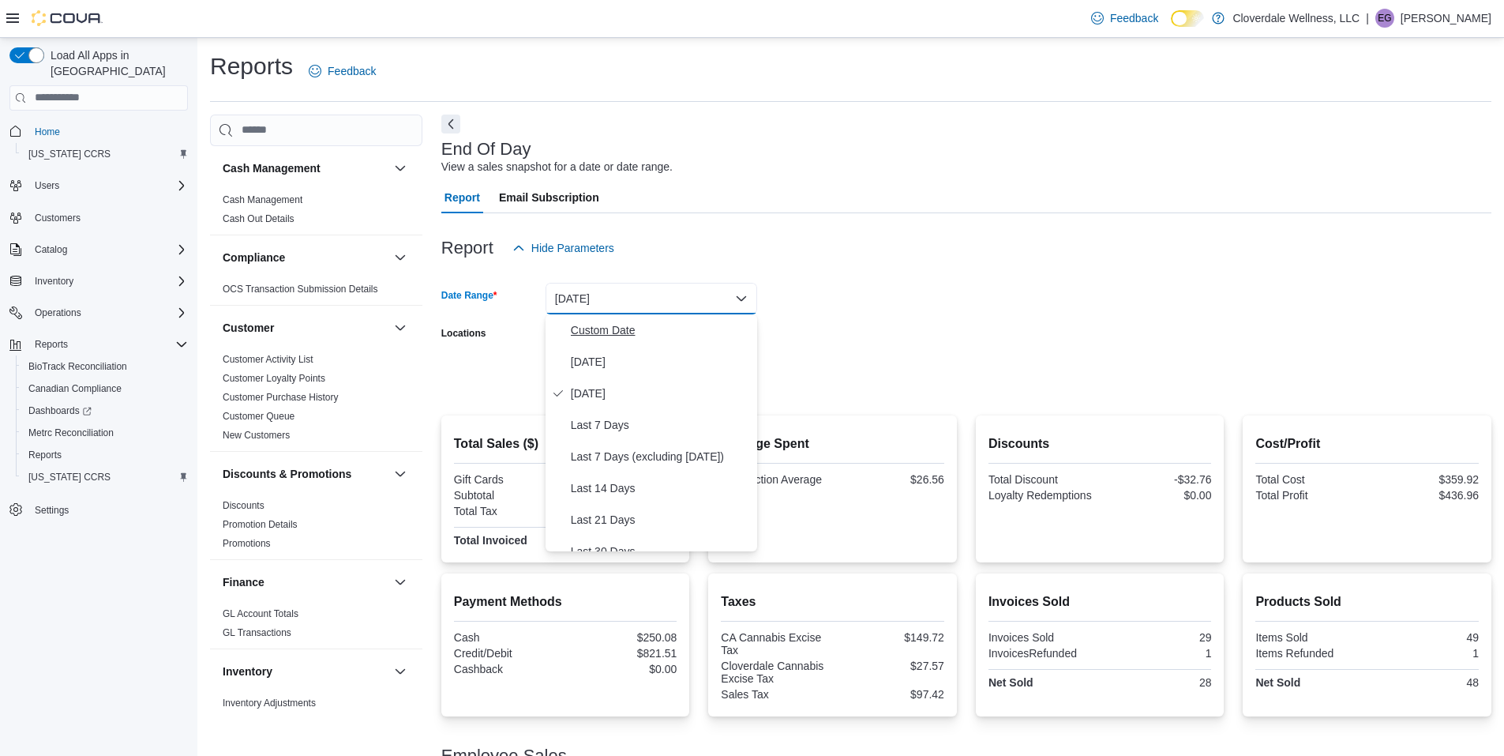  Describe the element at coordinates (54, 281) in the screenshot. I see `span: Inventory` at that location.